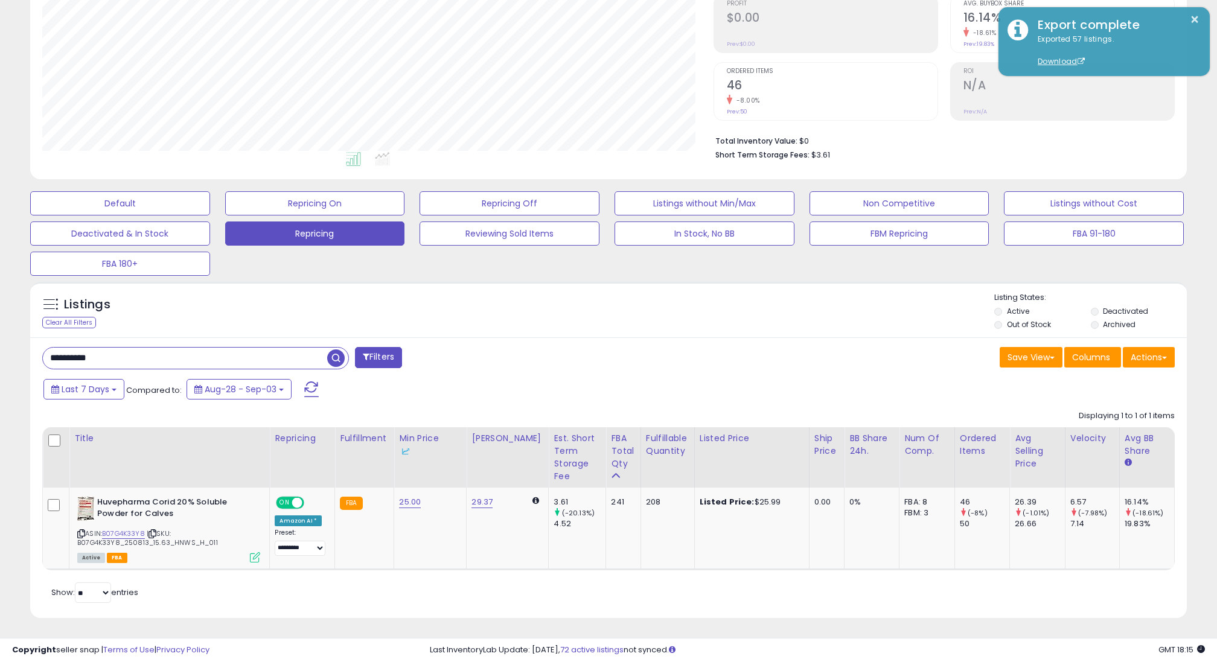  I want to click on button: Repricing On, so click(315, 204).